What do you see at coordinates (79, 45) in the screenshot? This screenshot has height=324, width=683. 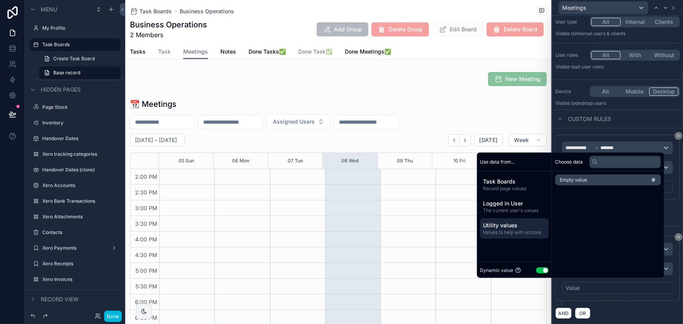 I see `label: Task Boards` at bounding box center [79, 45].